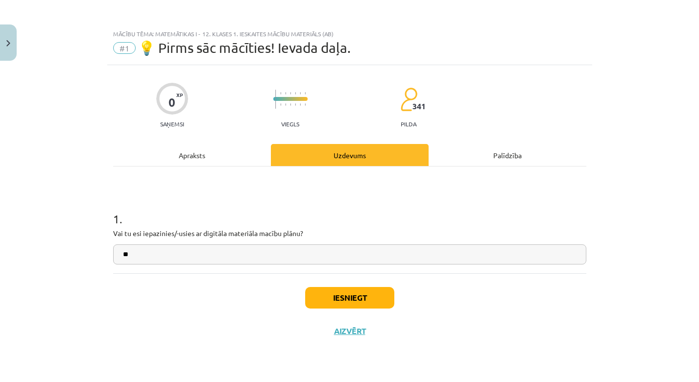 This screenshot has width=699, height=382. I want to click on img: icon-long-line-d9ea69661e0d244f92f715978eff75569469978d946b2353a9bb055b3ed8787d.svg, so click(276, 99).